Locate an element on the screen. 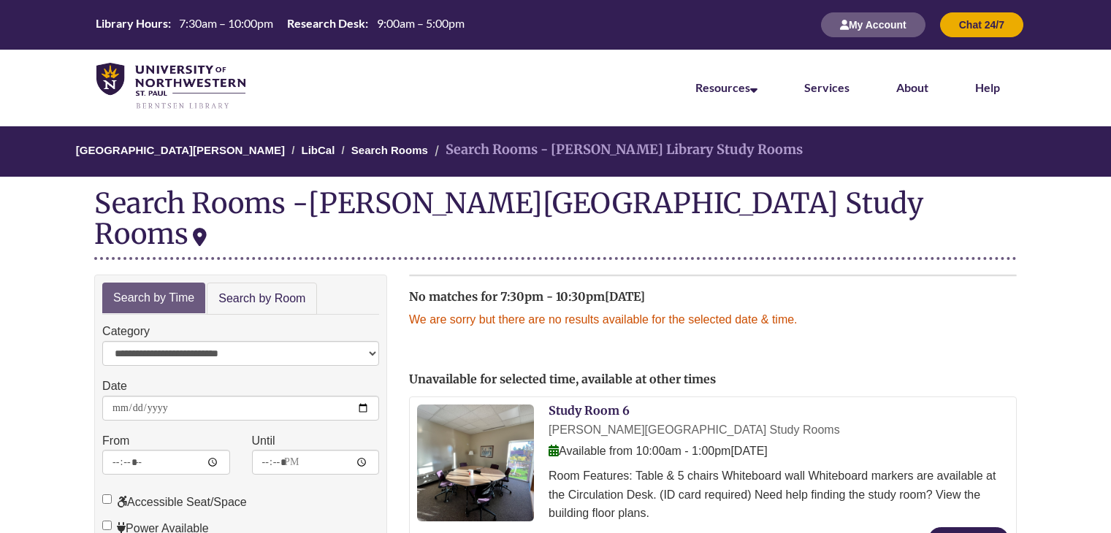 The image size is (1111, 533). div: Room Features: Table & 5 chairs Whiteboard wall Whiteboard markers are available at the Circulati... is located at coordinates (779, 495).